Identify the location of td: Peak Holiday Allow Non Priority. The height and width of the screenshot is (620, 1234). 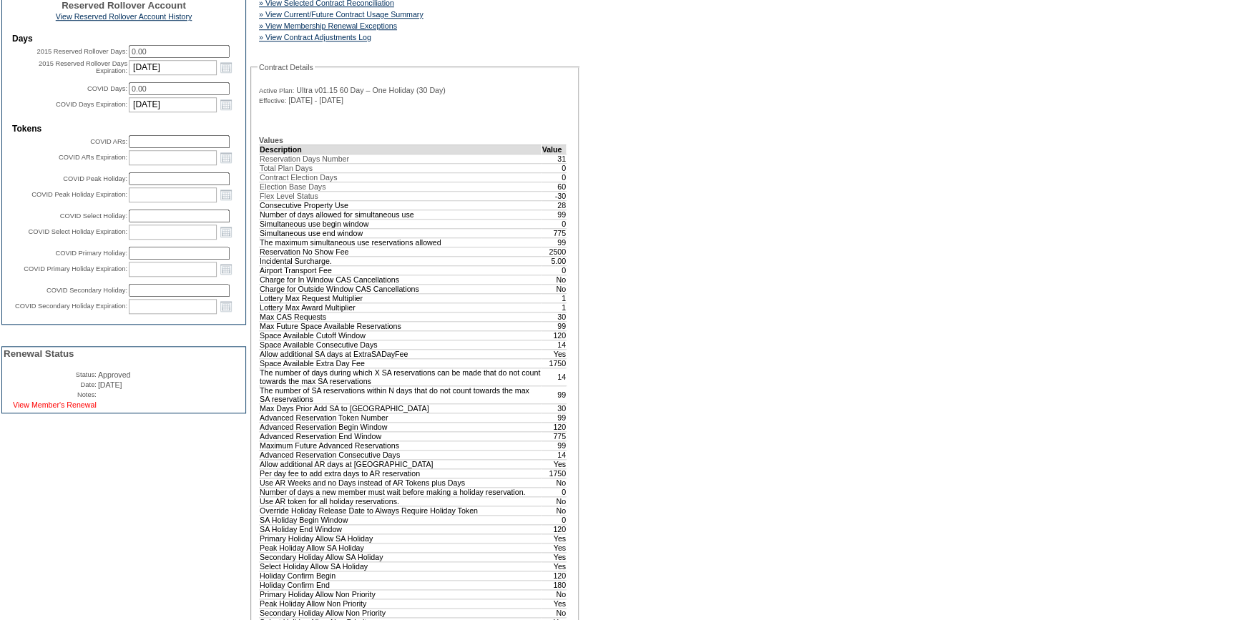
(401, 603).